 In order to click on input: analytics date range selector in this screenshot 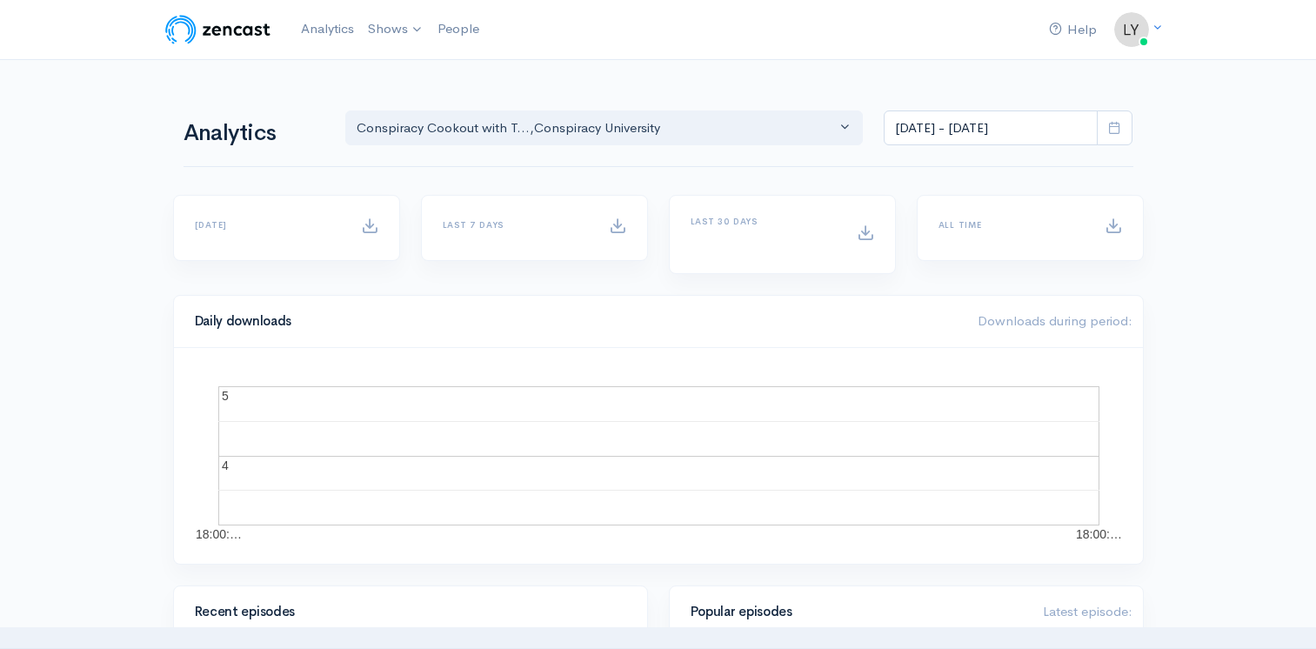, I will do `click(990, 128)`.